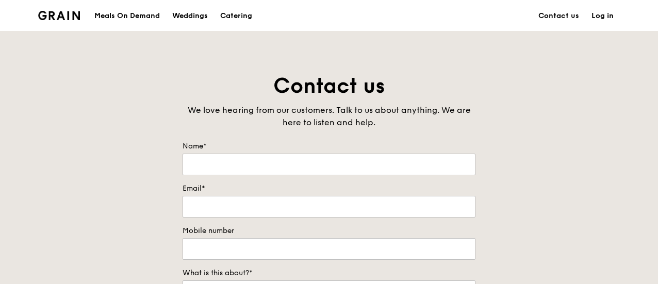 This screenshot has height=284, width=658. Describe the element at coordinates (329, 116) in the screenshot. I see `div: We love hearing from our customers. Talk to us about anything. We are here to listen and help.` at that location.